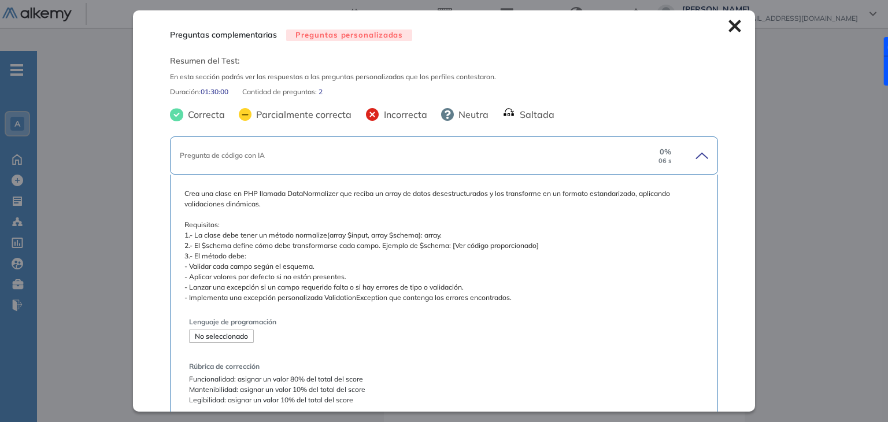  I want to click on span: No seleccionado, so click(221, 336).